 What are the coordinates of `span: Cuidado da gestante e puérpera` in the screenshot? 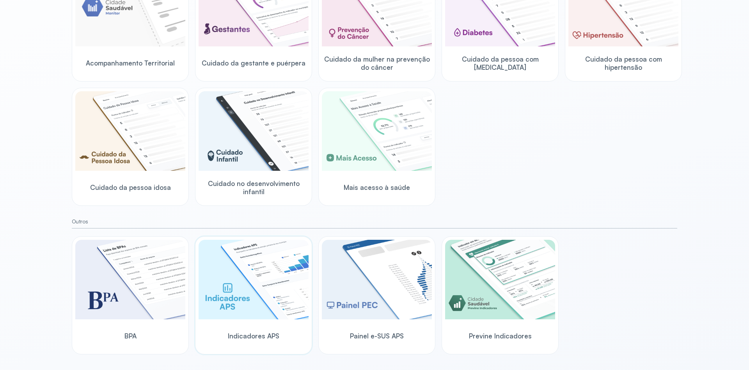 It's located at (254, 63).